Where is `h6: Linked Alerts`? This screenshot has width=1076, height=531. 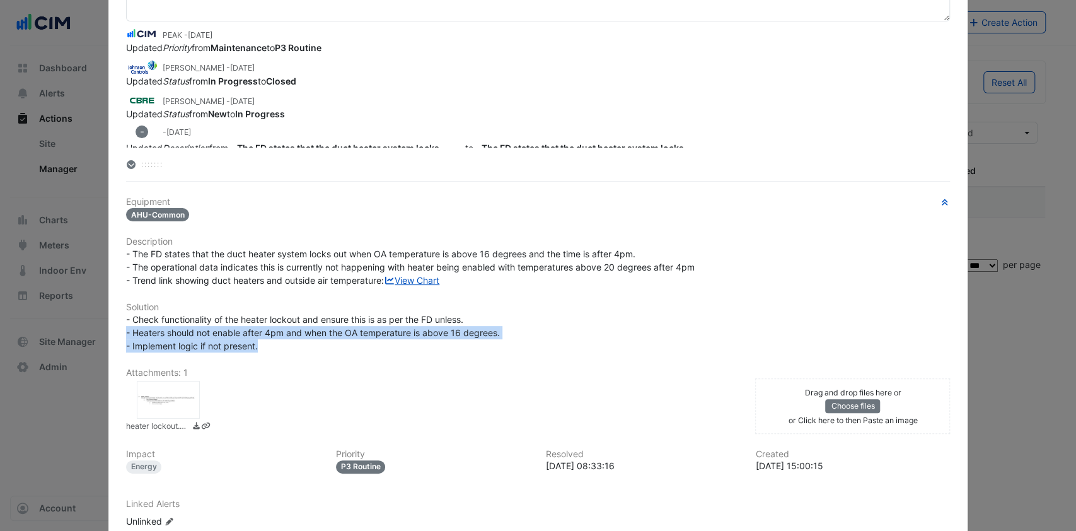 h6: Linked Alerts is located at coordinates (538, 504).